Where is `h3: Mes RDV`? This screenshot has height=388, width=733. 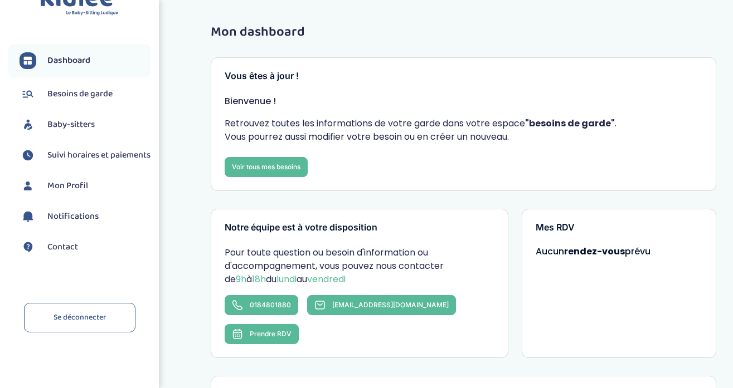
h3: Mes RDV is located at coordinates (619, 228).